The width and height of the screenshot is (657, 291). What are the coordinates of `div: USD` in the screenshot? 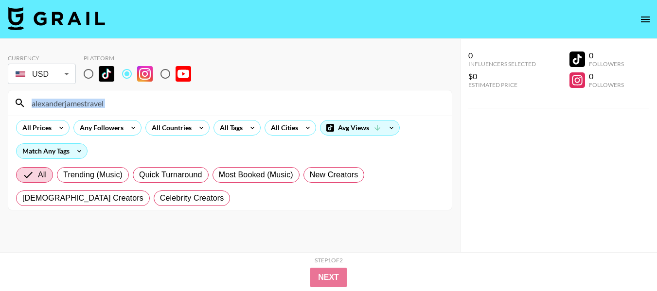 It's located at (42, 74).